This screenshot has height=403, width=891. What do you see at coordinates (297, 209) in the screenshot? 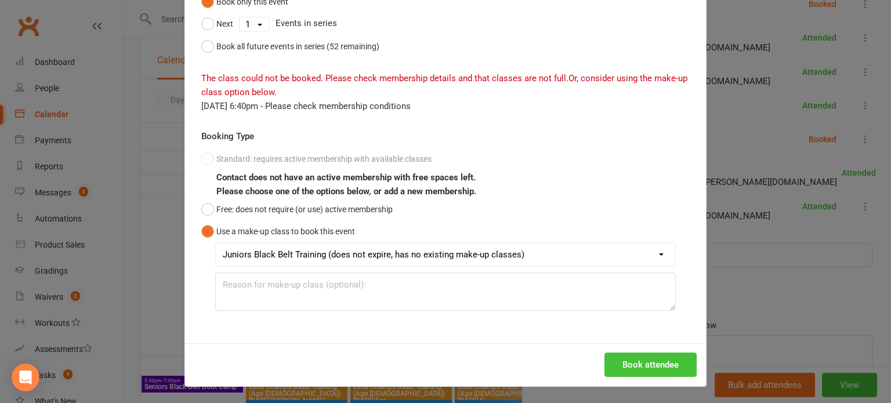
I see `button: Free: does not require (or use) active membership` at bounding box center [297, 209].